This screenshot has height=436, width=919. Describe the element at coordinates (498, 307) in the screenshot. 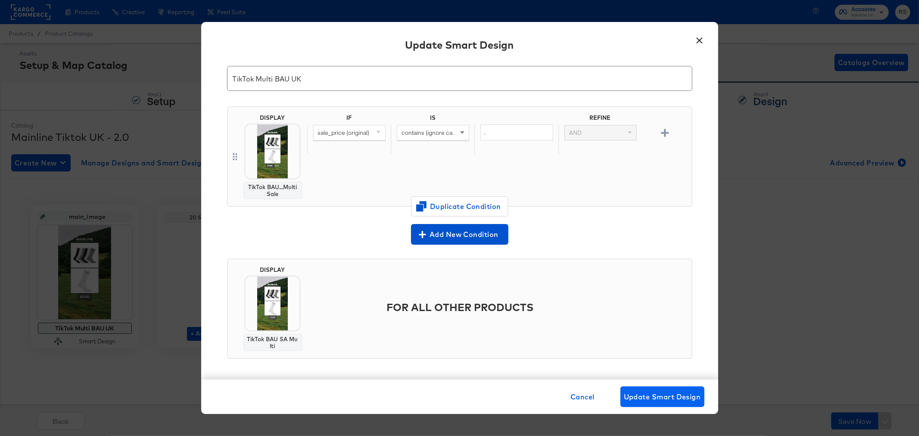

I see `div: FOR ALL OTHER PRODUCTS` at that location.